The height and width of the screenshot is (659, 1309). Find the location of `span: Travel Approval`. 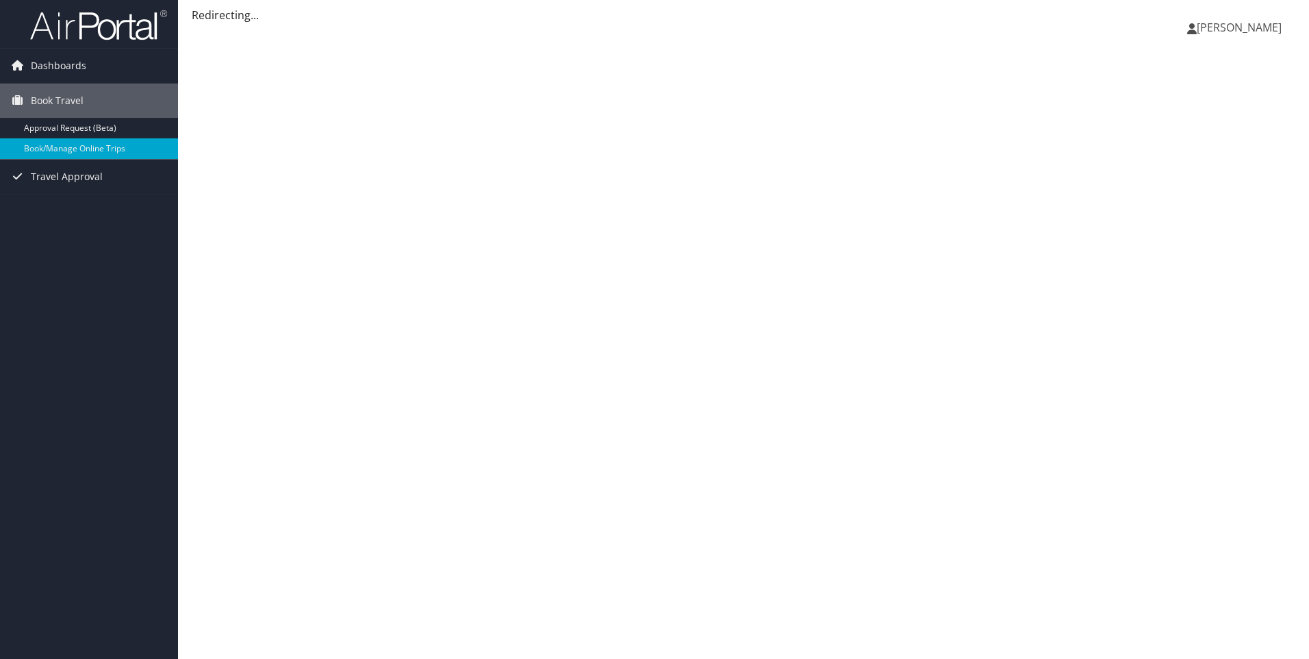

span: Travel Approval is located at coordinates (66, 177).